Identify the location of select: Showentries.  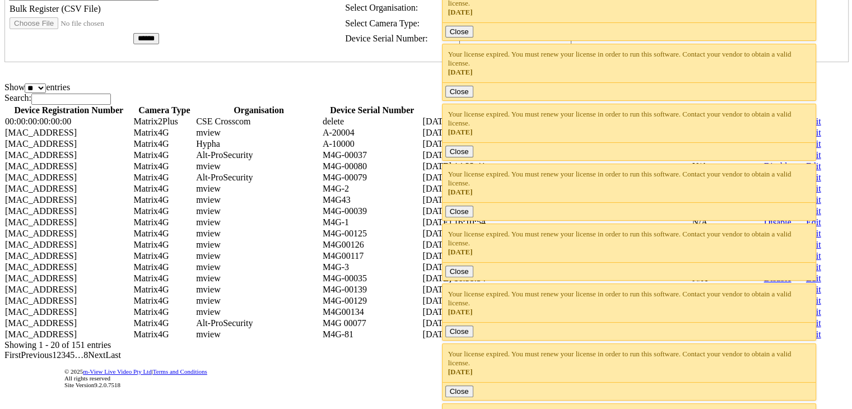
(35, 88).